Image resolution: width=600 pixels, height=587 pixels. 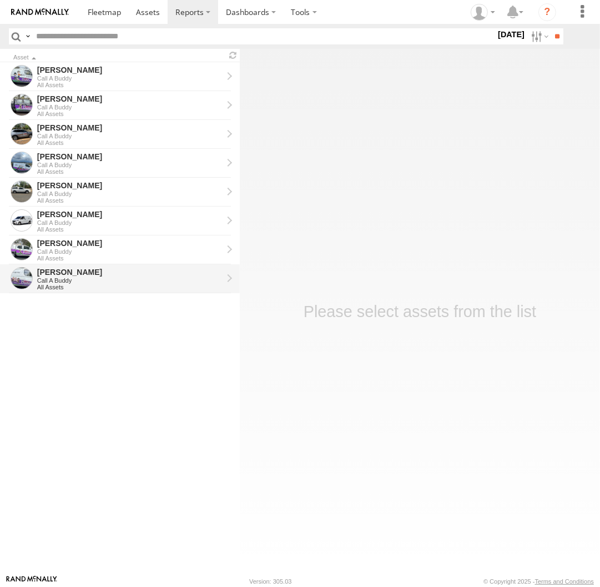 I want to click on a: Terms and Conditions, so click(x=565, y=581).